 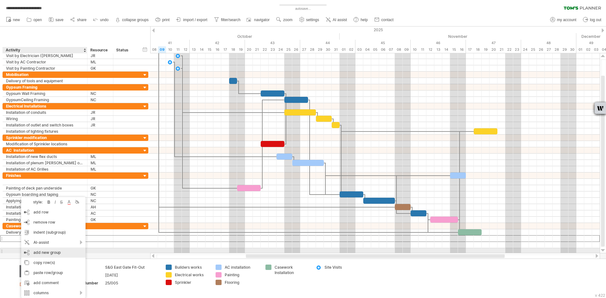 I want to click on div: Installation of conduits, so click(x=45, y=112).